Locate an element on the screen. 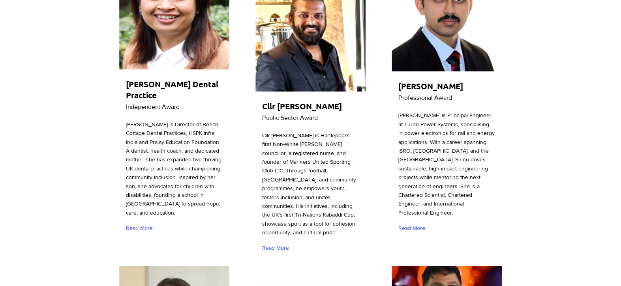  span: Public Sector Award is located at coordinates (290, 118).